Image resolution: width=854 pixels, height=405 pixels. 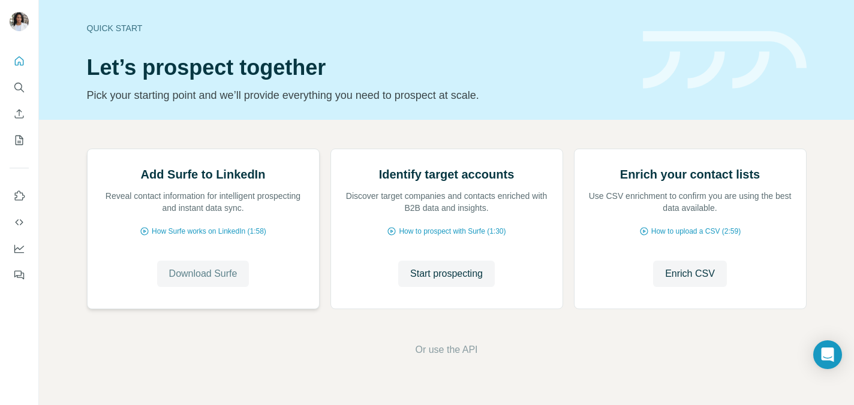 What do you see at coordinates (446, 274) in the screenshot?
I see `button: Start prospecting` at bounding box center [446, 274].